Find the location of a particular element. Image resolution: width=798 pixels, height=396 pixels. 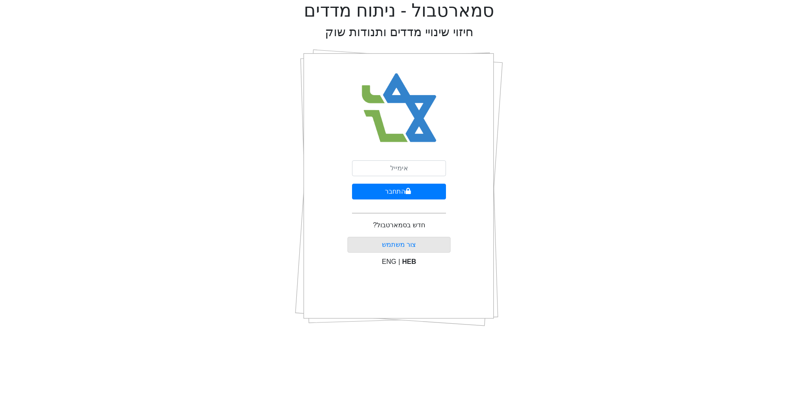

span: HEB is located at coordinates (409, 261).